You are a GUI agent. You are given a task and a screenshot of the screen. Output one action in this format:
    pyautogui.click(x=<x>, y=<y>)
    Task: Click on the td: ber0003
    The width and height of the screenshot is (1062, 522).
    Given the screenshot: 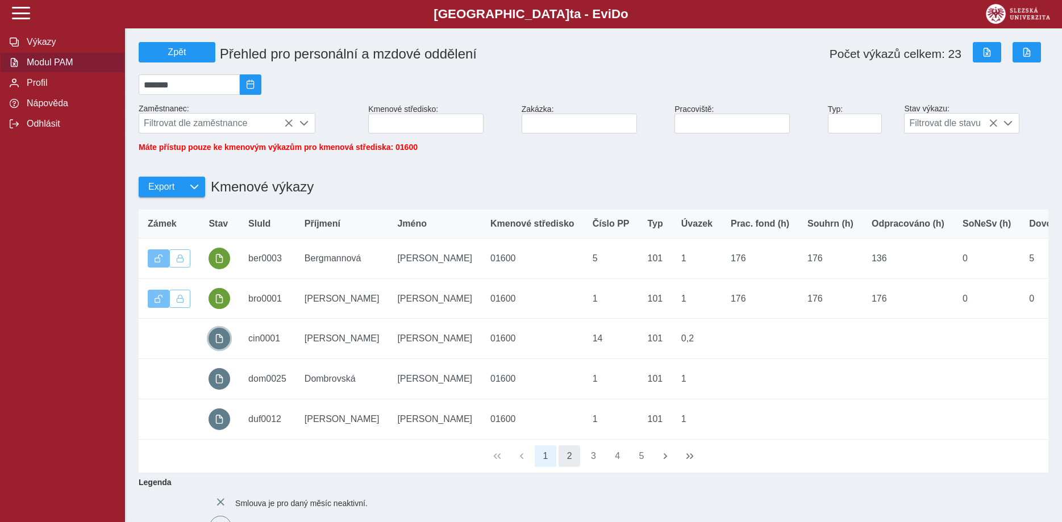 What is the action you would take?
    pyautogui.click(x=267, y=258)
    